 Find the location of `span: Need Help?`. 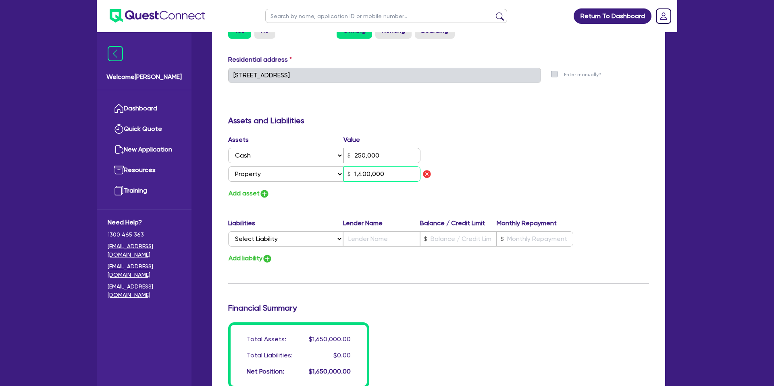

span: Need Help? is located at coordinates (144, 222).